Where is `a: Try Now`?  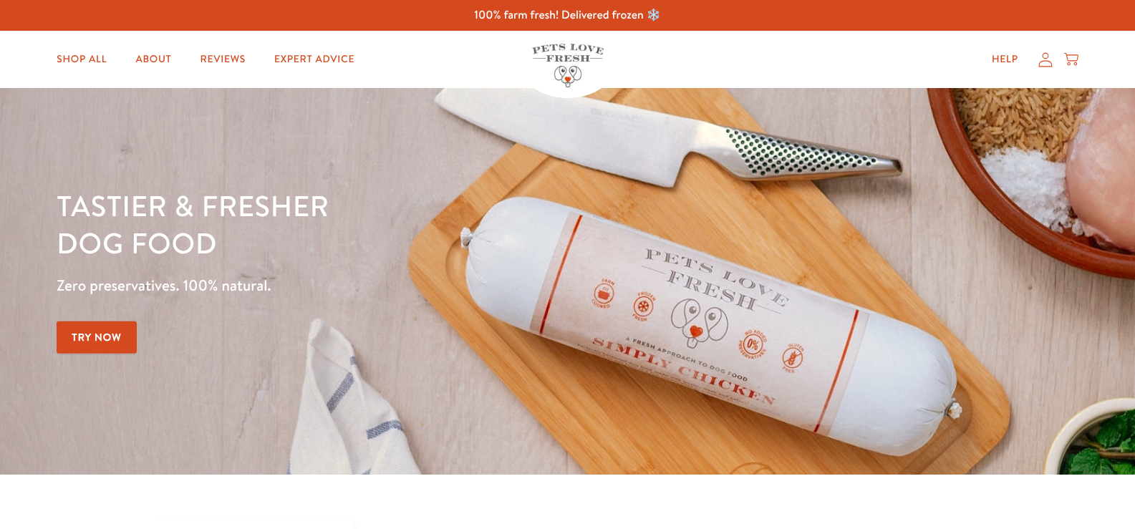
a: Try Now is located at coordinates (97, 337).